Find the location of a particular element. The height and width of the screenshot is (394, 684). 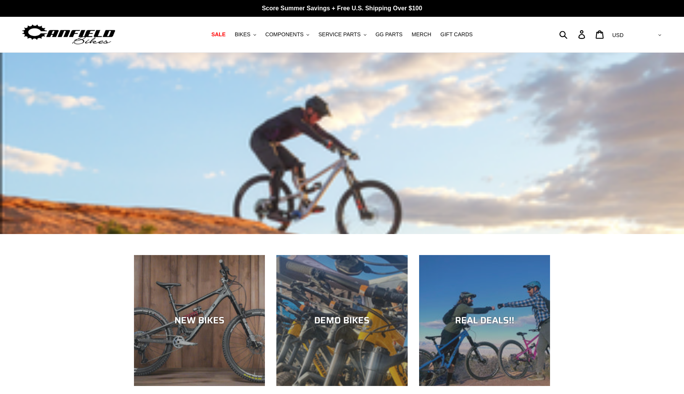

span: BIKES is located at coordinates (242, 34).